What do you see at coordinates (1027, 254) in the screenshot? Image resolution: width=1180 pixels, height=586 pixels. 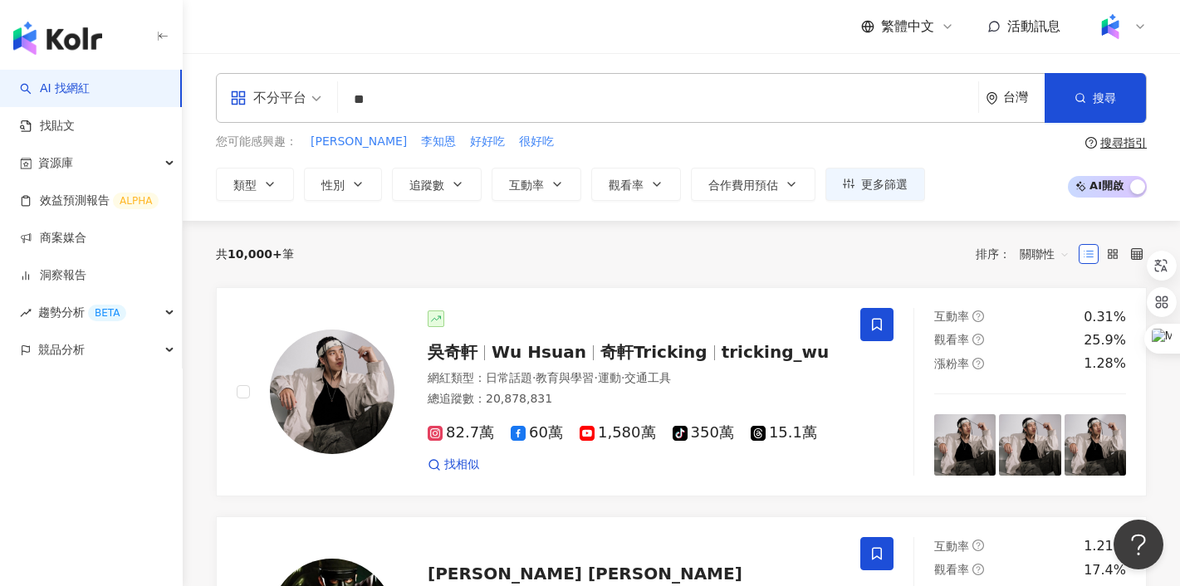 I see `div: 排序：` at bounding box center [1027, 254].